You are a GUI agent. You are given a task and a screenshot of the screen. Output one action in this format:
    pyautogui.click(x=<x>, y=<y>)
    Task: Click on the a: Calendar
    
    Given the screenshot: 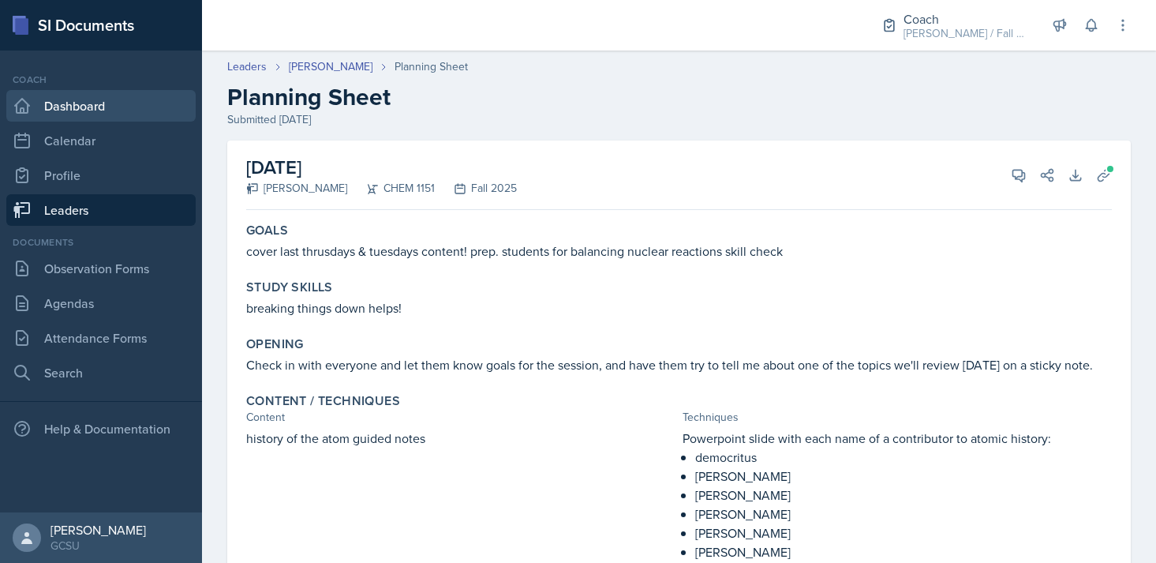 What is the action you would take?
    pyautogui.click(x=101, y=140)
    